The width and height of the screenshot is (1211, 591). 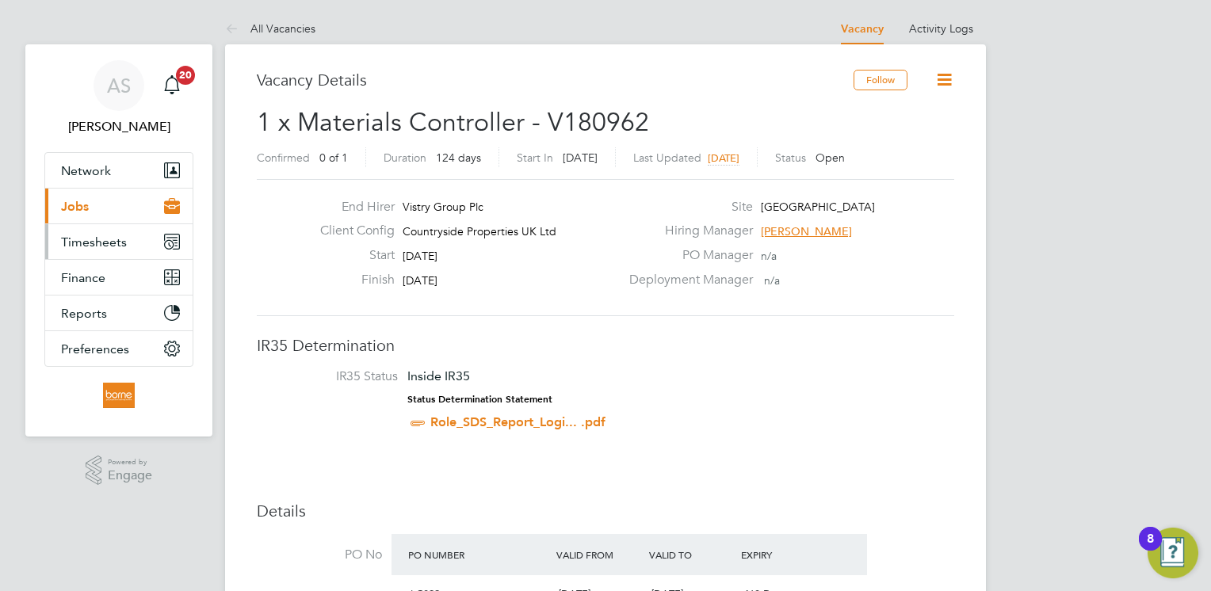 What do you see at coordinates (518, 422) in the screenshot?
I see `a: Role_SDS_Report_Logi... .pdf` at bounding box center [518, 422].